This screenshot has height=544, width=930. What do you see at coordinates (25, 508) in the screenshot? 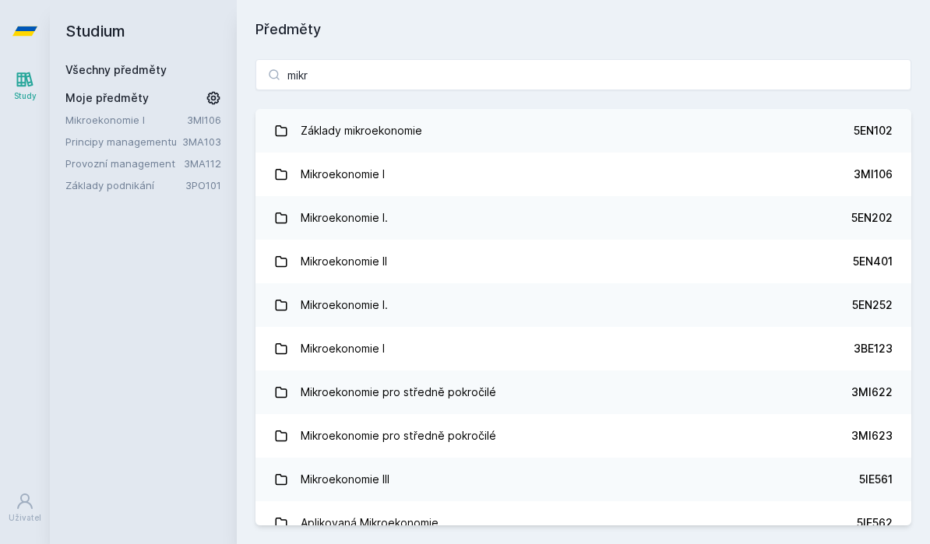
I see `a: Uživatel` at bounding box center [25, 508].